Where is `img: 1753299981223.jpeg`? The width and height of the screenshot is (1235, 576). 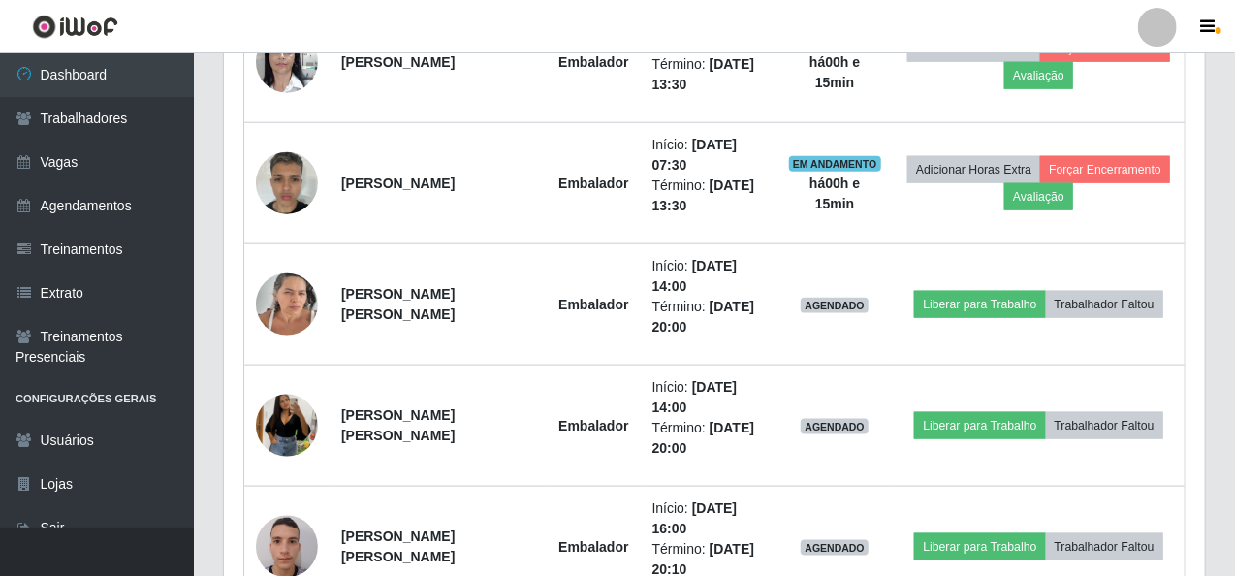 img: 1753299981223.jpeg is located at coordinates (287, 426).